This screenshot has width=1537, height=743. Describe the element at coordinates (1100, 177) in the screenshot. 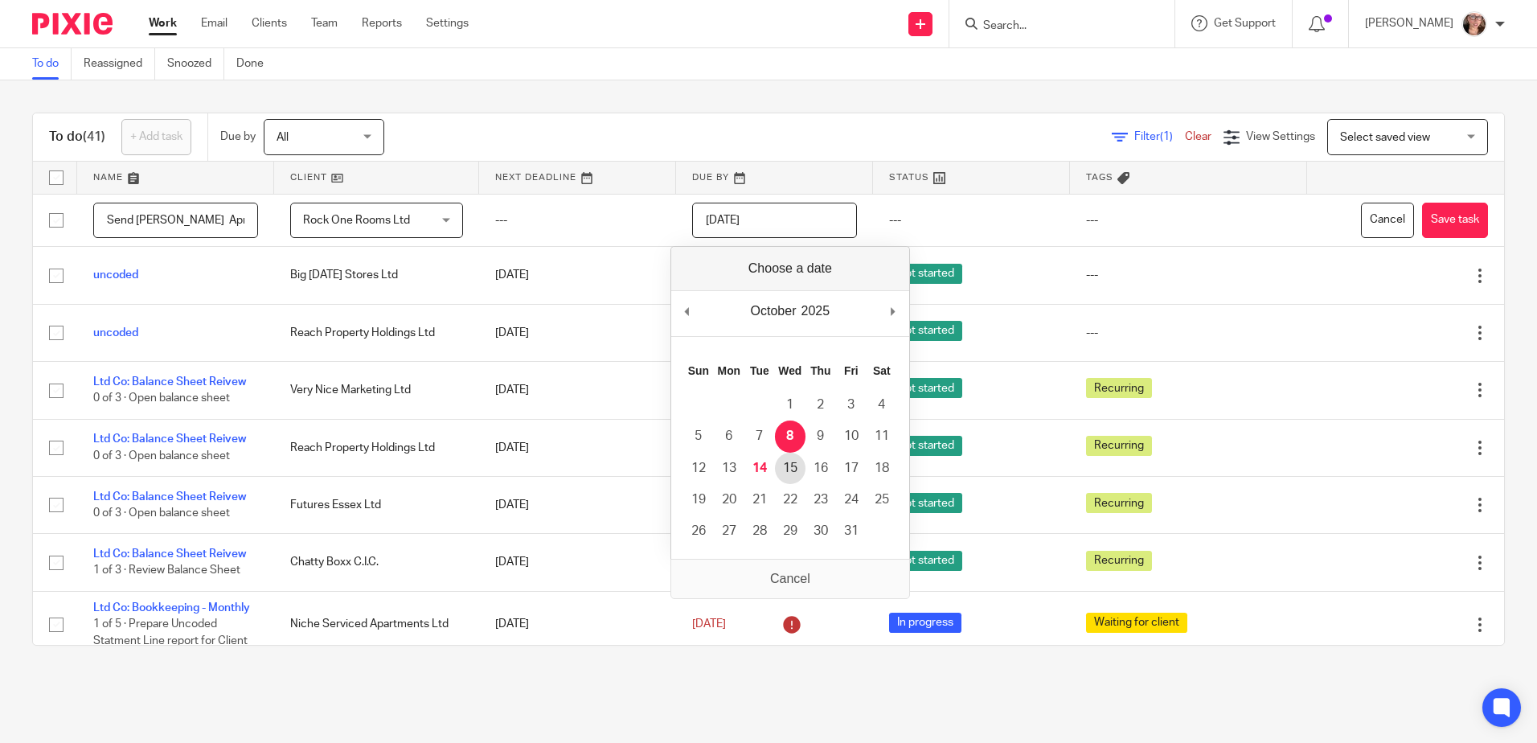

I see `span: Tags` at that location.